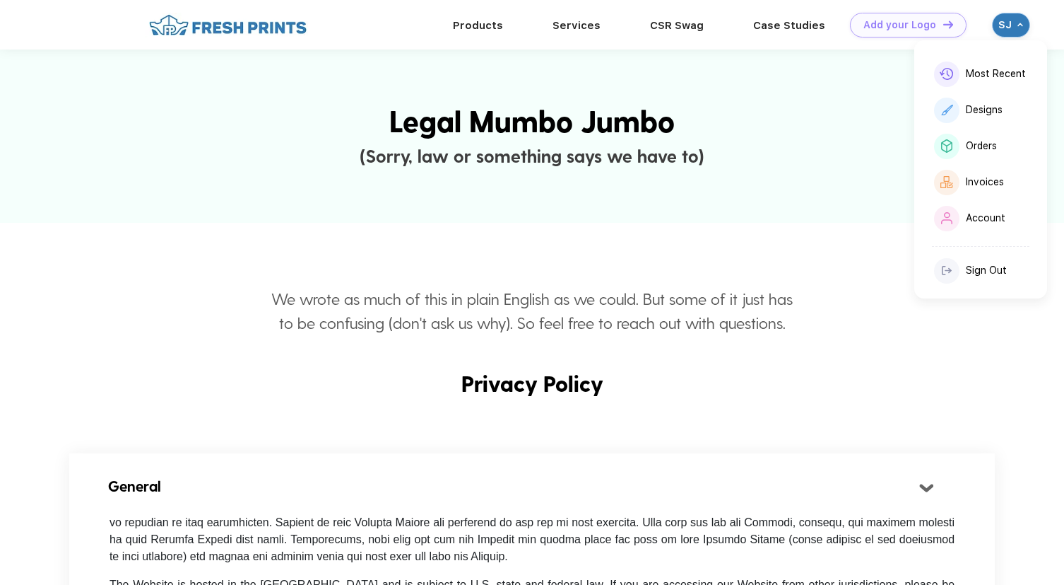  What do you see at coordinates (577, 25) in the screenshot?
I see `a: Services` at bounding box center [577, 25].